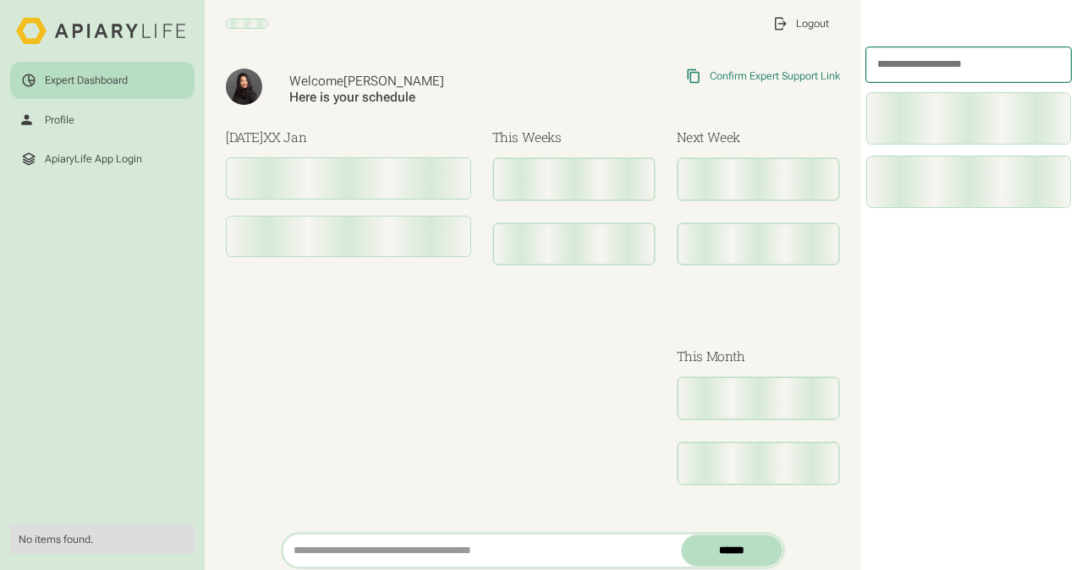 The width and height of the screenshot is (1076, 570). What do you see at coordinates (93, 159) in the screenshot?
I see `div: ApiaryLife App Login` at bounding box center [93, 159].